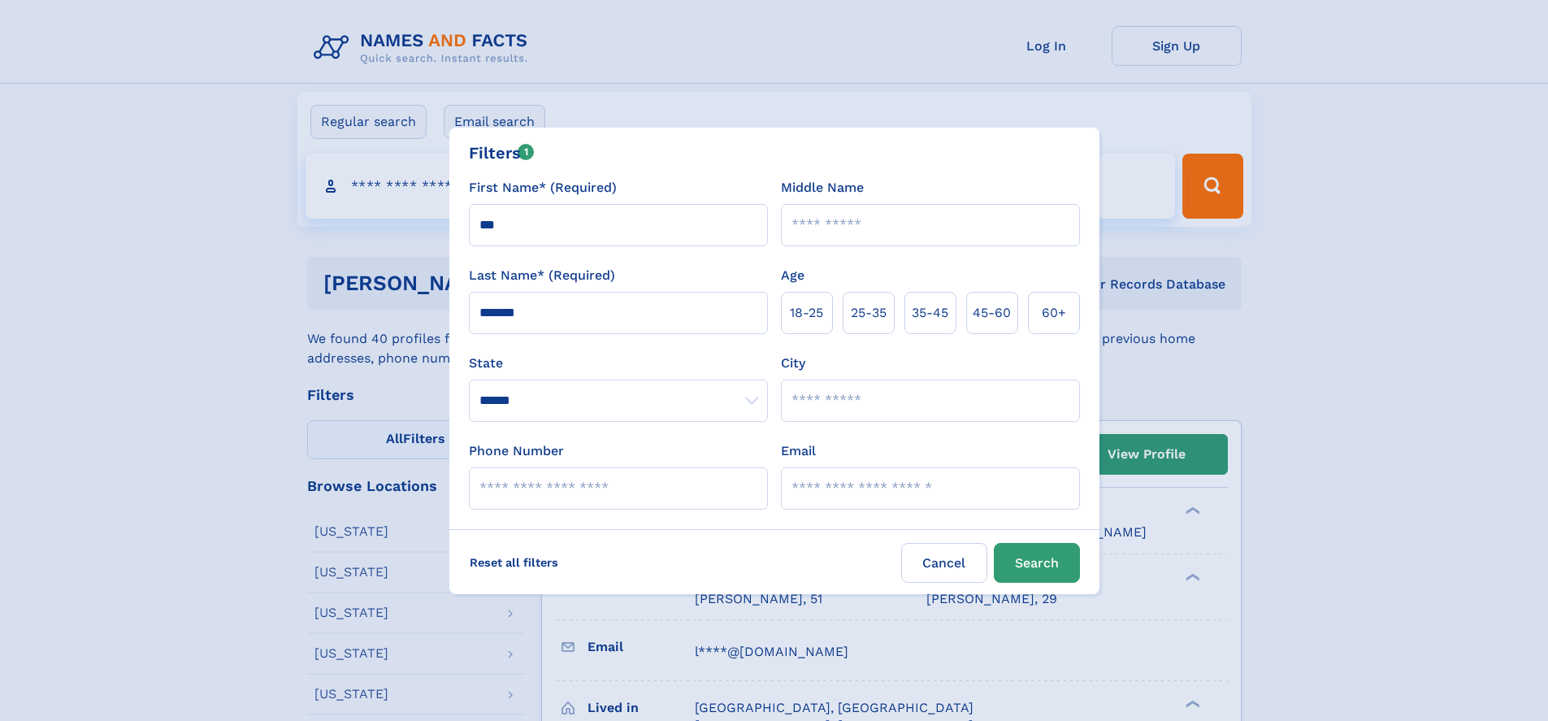  Describe the element at coordinates (798, 451) in the screenshot. I see `label: Email` at that location.